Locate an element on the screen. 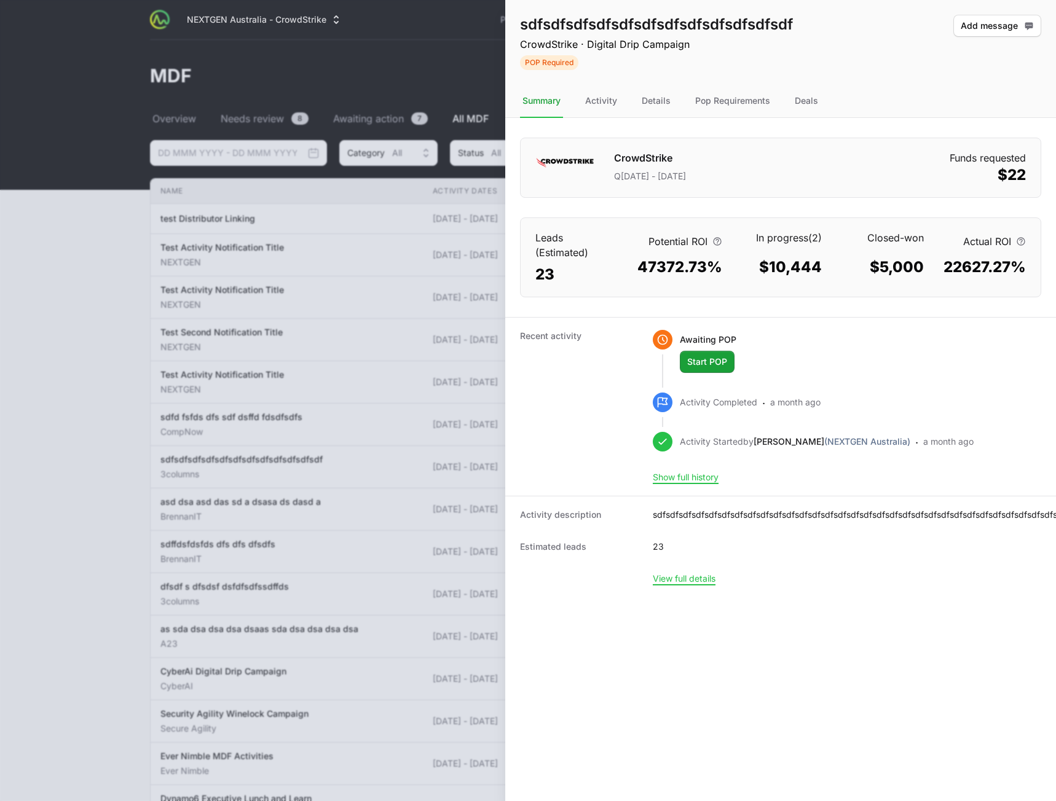 The height and width of the screenshot is (801, 1056). button: View full details is located at coordinates (684, 579).